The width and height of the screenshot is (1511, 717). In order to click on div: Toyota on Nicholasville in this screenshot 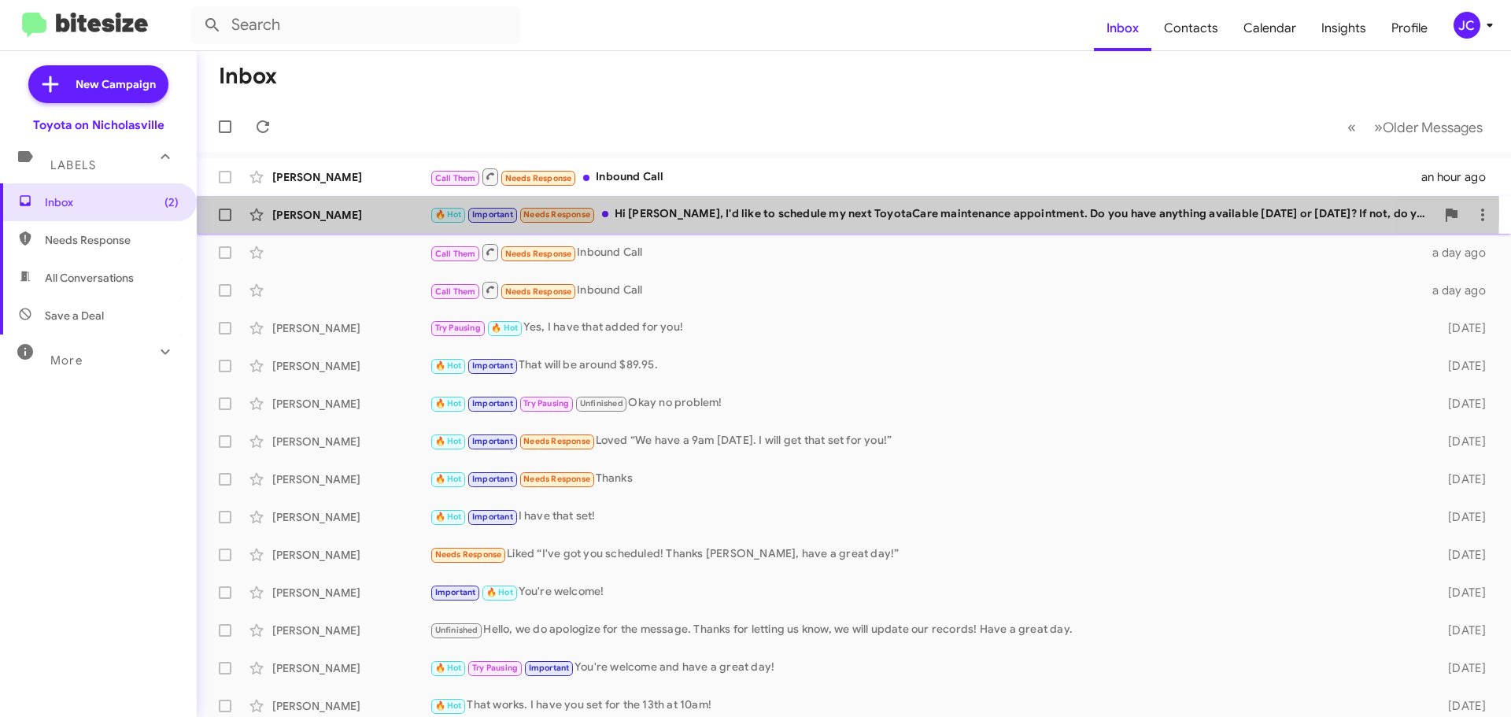, I will do `click(98, 125)`.